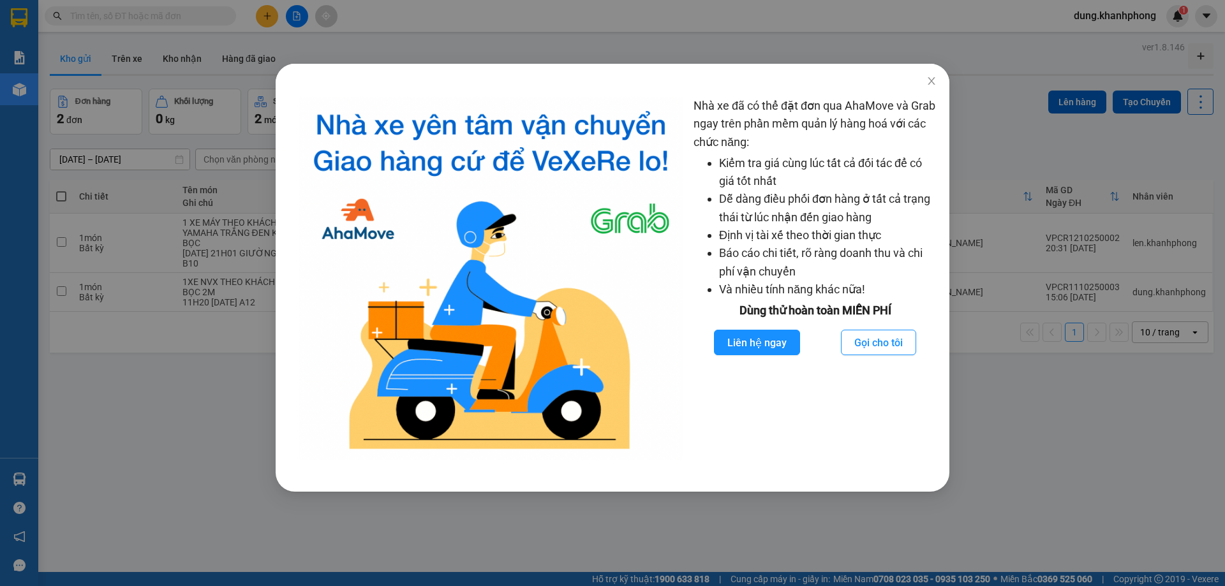  What do you see at coordinates (815, 278) in the screenshot?
I see `div: Nhà xe đã có thể đặt đơn qua AhaMove và Grab ngay trên phần mềm quản lý hàng hoá với các chức năng:` at bounding box center [815, 278].